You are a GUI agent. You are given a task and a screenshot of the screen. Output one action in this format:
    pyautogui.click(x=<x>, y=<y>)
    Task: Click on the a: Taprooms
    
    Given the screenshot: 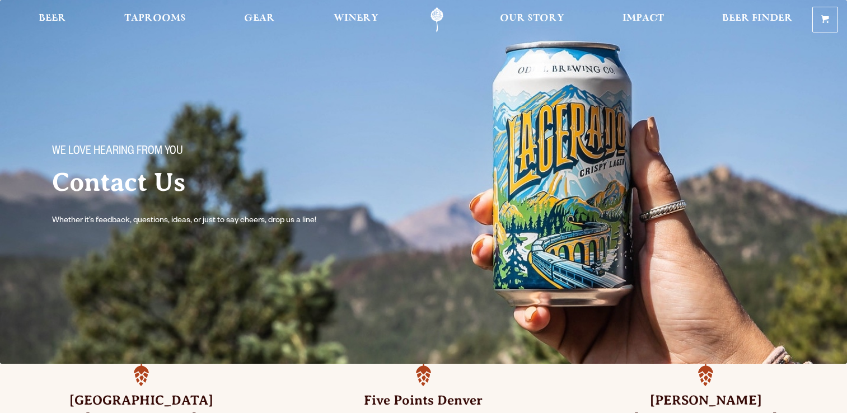 What is the action you would take?
    pyautogui.click(x=155, y=20)
    